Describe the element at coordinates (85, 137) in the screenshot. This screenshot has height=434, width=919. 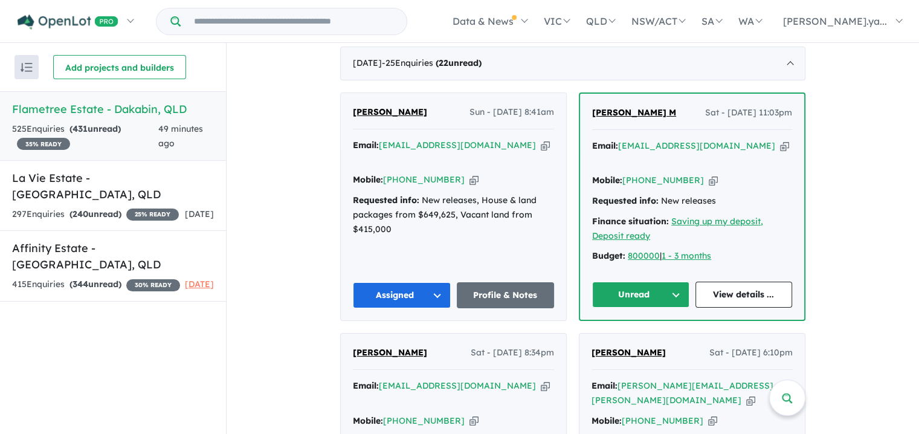
I see `div: 525 Enquir ies` at that location.